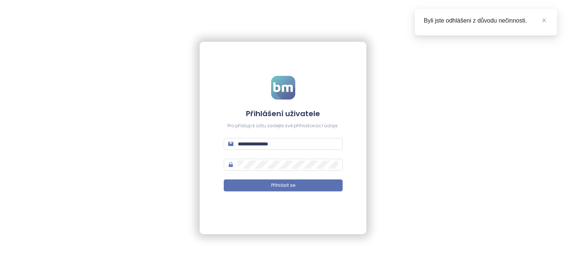  What do you see at coordinates (283, 114) in the screenshot?
I see `h4: Přihlášení uživatele` at bounding box center [283, 114].